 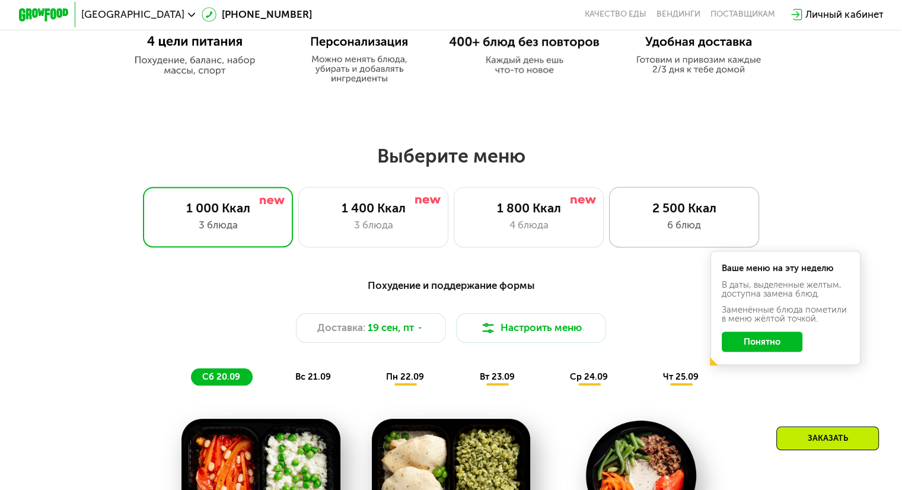 What do you see at coordinates (786, 290) in the screenshot?
I see `div: В даты, выделенные желтым, доступна замена блюд.` at bounding box center [786, 290].